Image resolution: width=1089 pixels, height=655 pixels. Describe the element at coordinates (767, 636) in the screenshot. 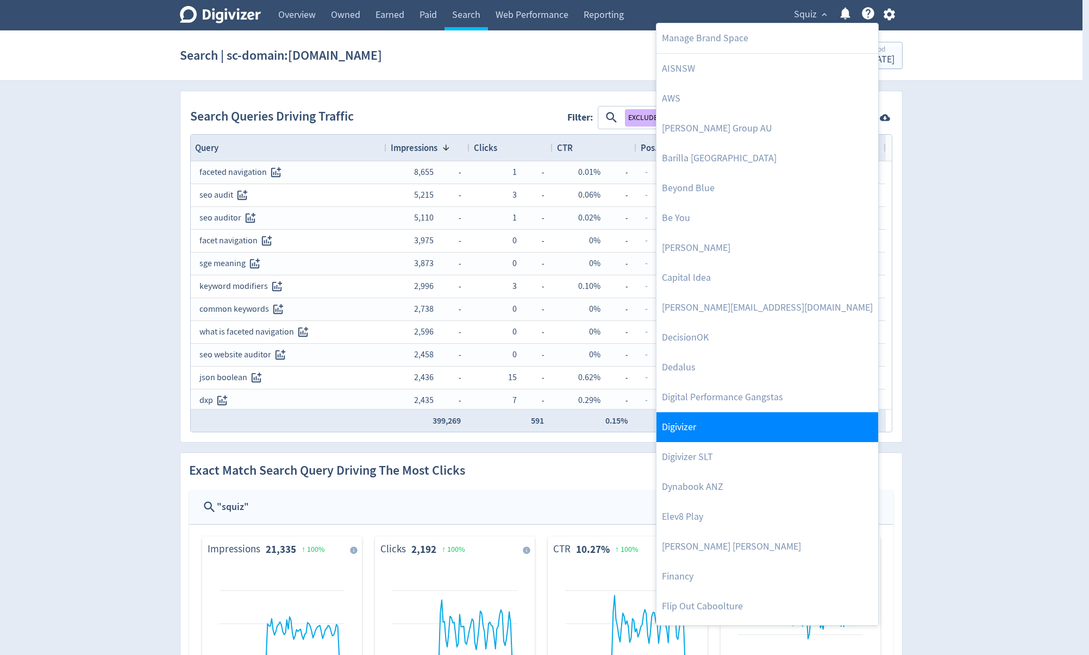

I see `a: Flip Out HQ` at that location.